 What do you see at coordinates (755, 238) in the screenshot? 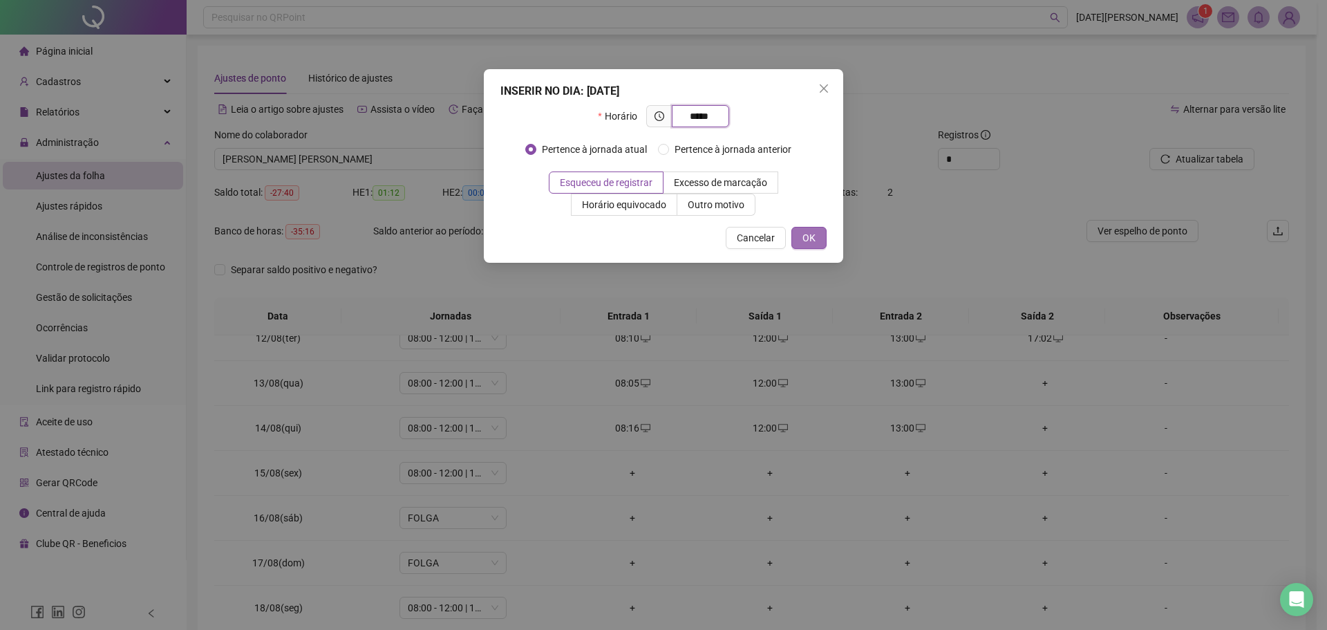
I see `button: Cancelar` at bounding box center [755, 238].